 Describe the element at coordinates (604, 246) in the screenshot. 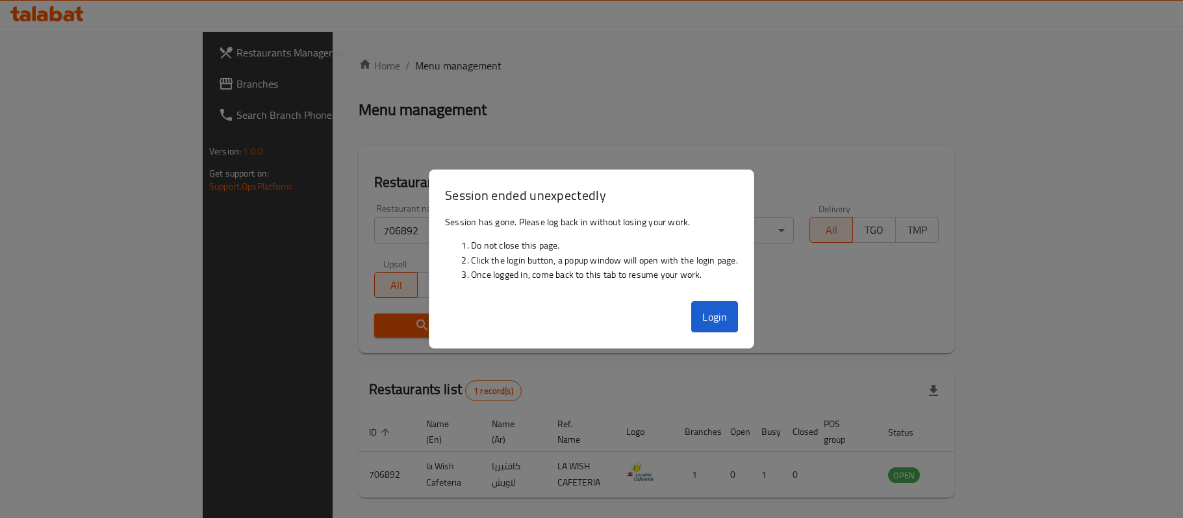

I see `li: Do not close this page.` at that location.